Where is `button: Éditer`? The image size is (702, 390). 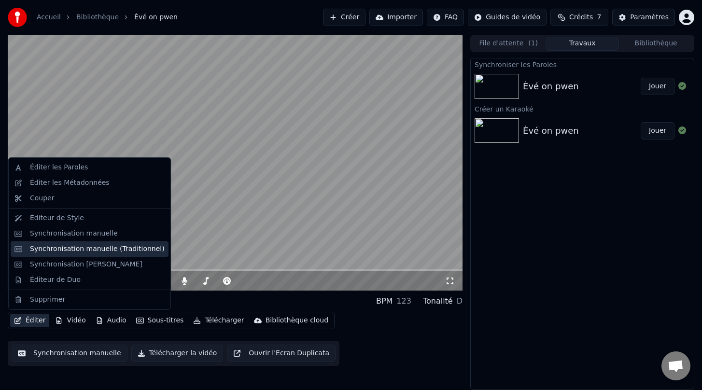
button: Éditer is located at coordinates (29, 321).